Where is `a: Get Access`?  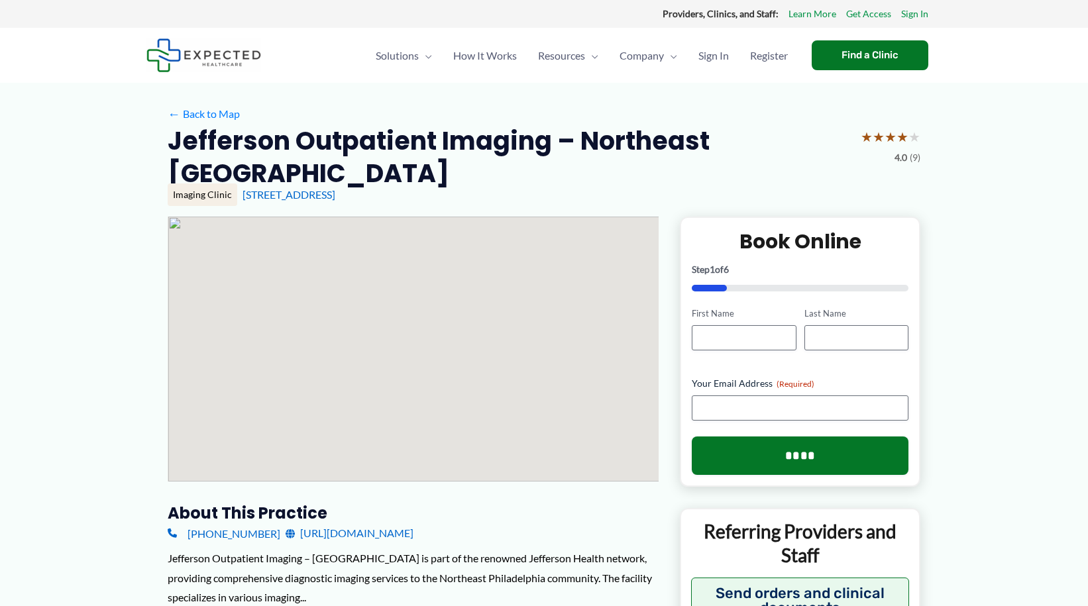
a: Get Access is located at coordinates (868, 14).